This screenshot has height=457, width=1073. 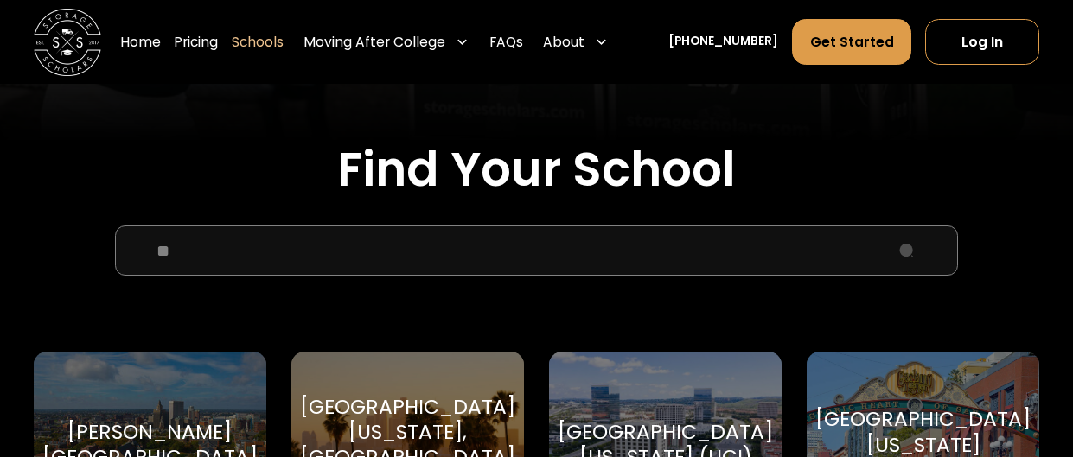 What do you see at coordinates (67, 42) in the screenshot?
I see `a: home` at bounding box center [67, 42].